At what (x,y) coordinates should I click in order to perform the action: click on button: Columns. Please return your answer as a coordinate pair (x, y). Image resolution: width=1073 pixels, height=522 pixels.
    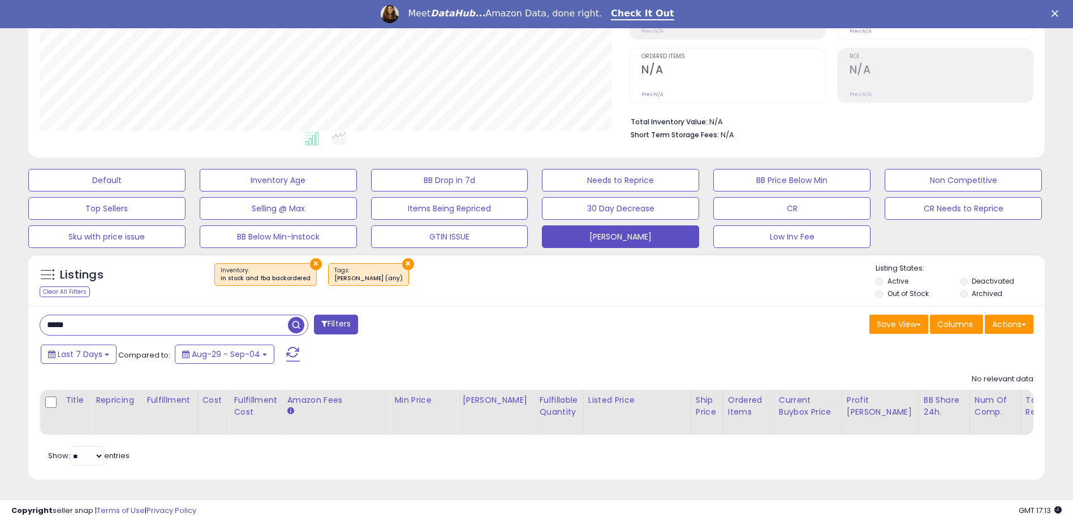
    Looking at the image, I should click on (956, 325).